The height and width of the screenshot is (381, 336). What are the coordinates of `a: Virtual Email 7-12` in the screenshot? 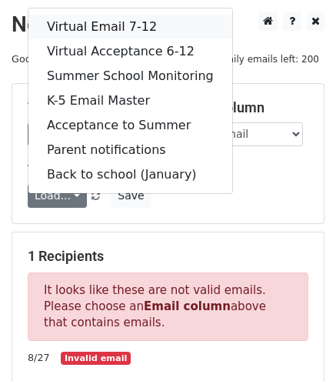 It's located at (130, 27).